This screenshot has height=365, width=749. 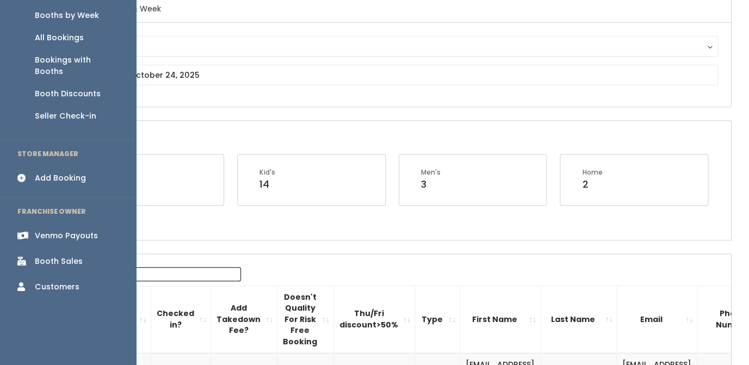 What do you see at coordinates (59, 261) in the screenshot?
I see `div: Booth Sales` at bounding box center [59, 261].